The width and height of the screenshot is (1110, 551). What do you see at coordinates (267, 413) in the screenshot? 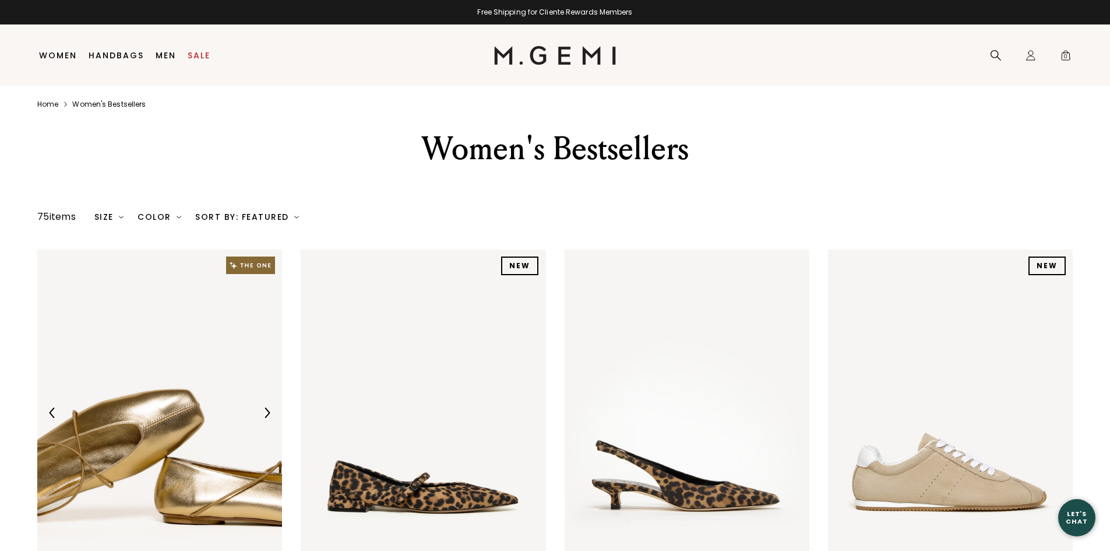
I see `img: Next Arrow` at bounding box center [267, 413].